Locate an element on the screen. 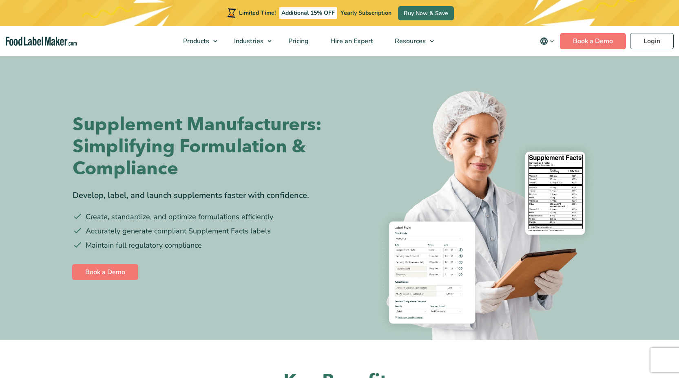 The height and width of the screenshot is (378, 679). span: Limited Time! is located at coordinates (257, 13).